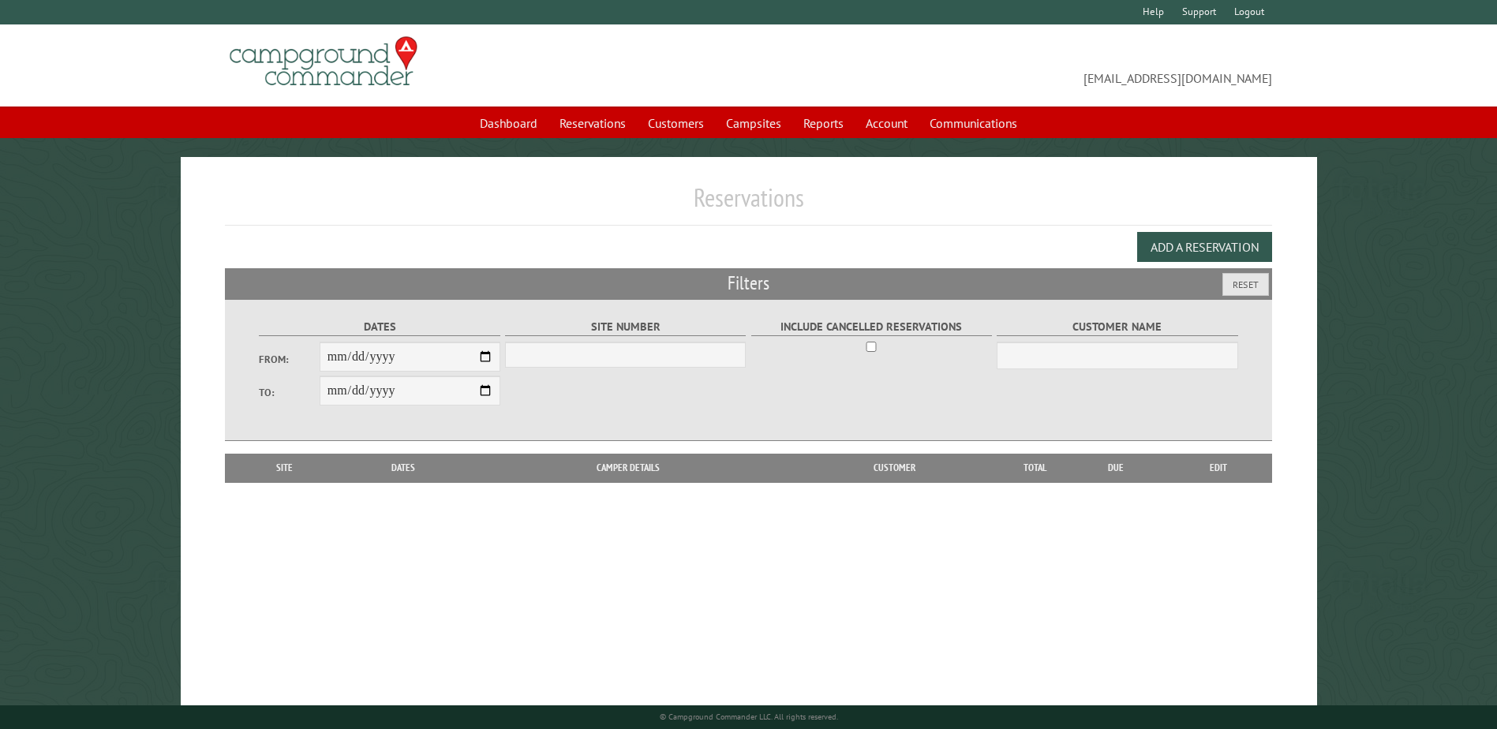 The height and width of the screenshot is (729, 1497). I want to click on th: Total, so click(1034, 468).